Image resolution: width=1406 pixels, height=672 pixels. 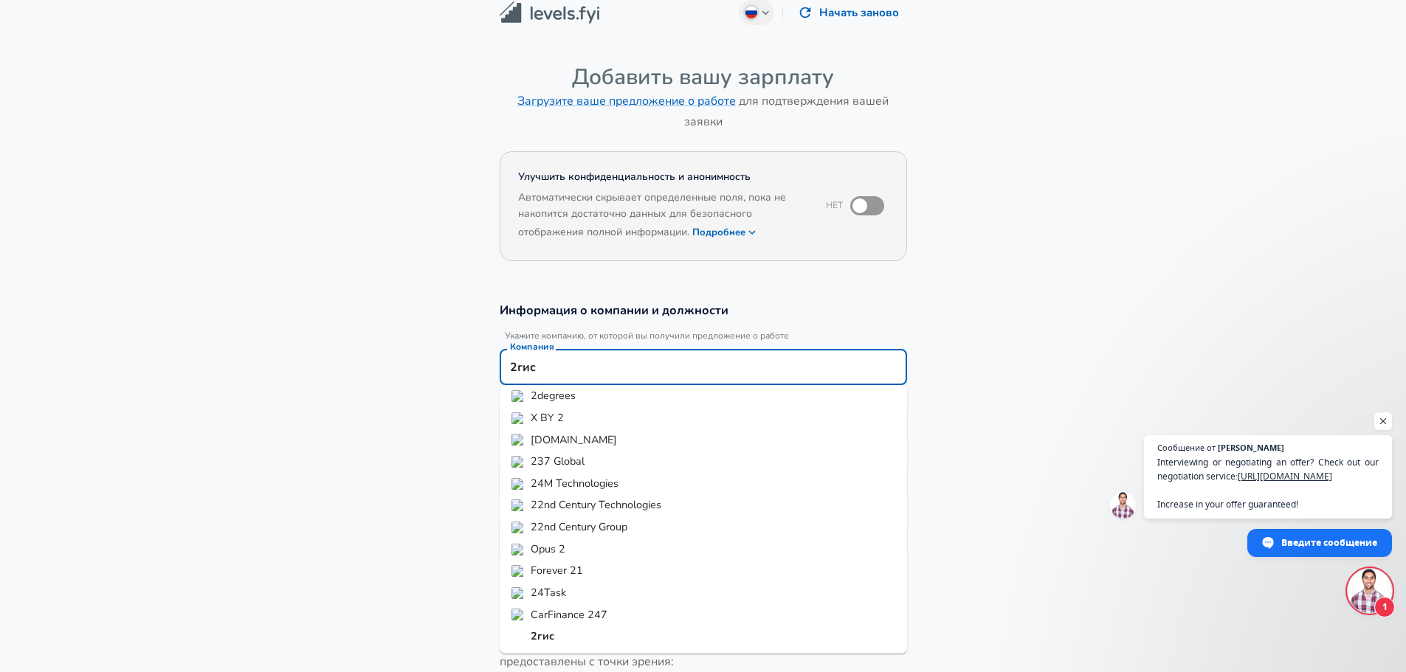 I want to click on a: Загрузите ваше предложение о работе, so click(x=627, y=101).